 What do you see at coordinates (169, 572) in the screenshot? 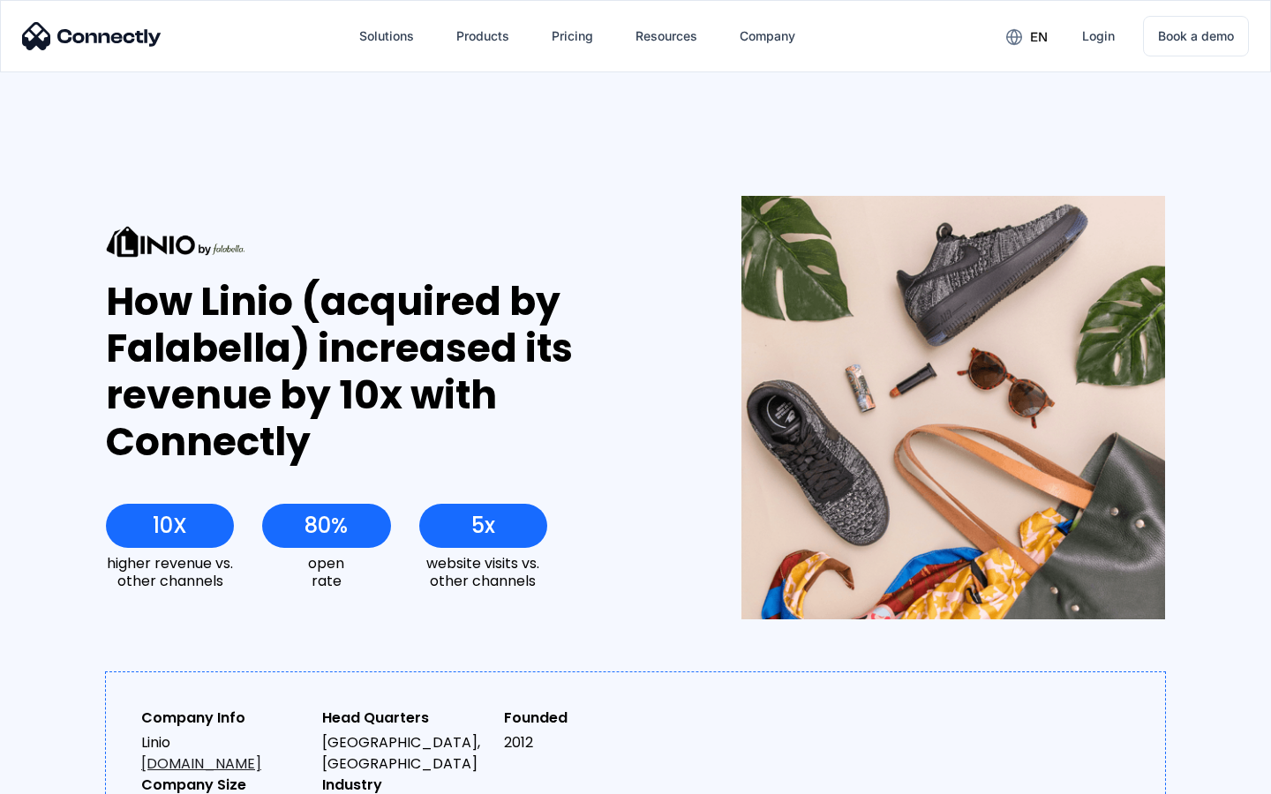
I see `div: higher revenue vs. other channels` at bounding box center [169, 572].